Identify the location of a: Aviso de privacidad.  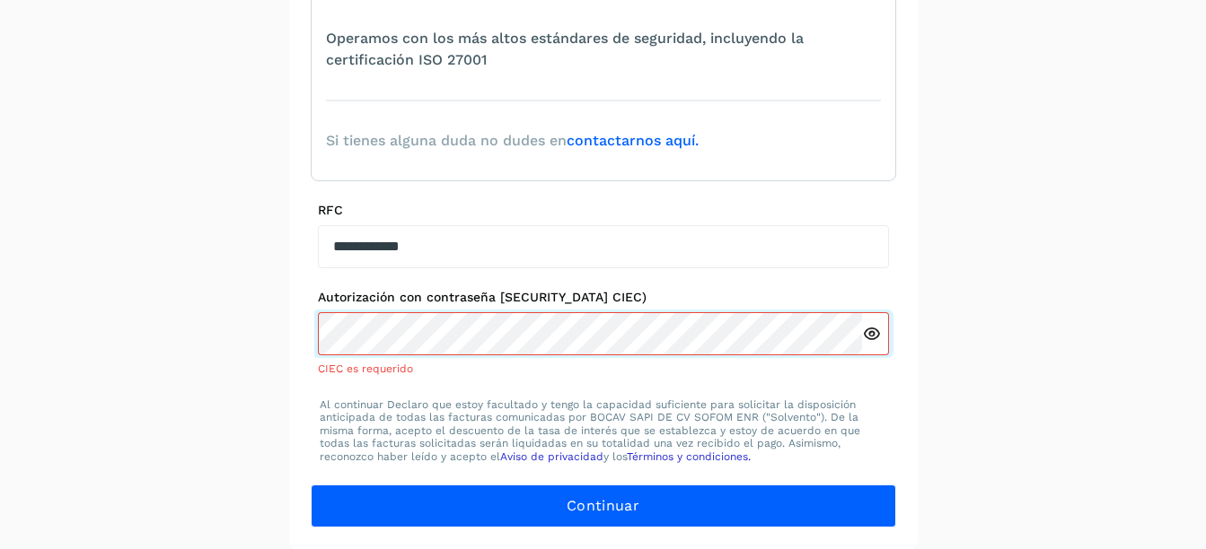
(551, 457).